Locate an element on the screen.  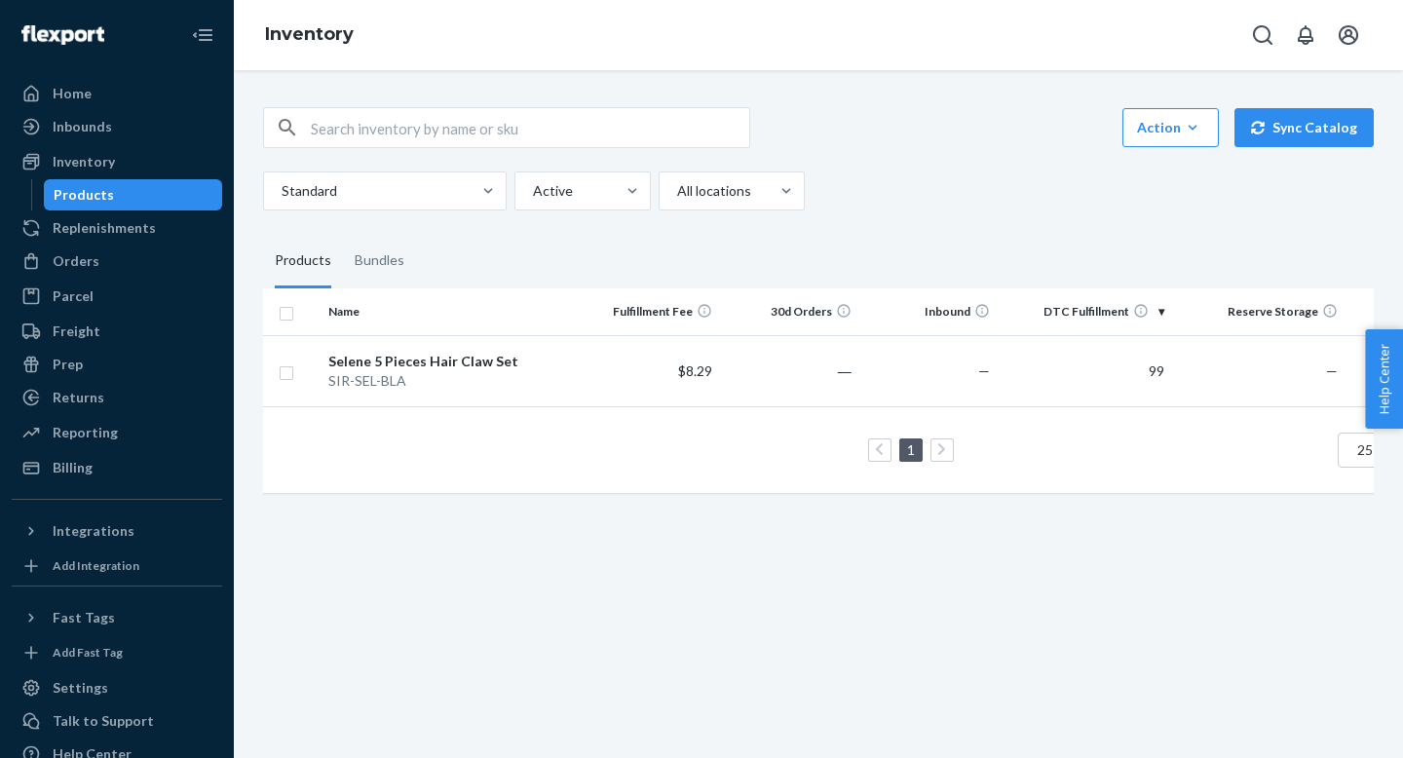
input: Active is located at coordinates (532, 191).